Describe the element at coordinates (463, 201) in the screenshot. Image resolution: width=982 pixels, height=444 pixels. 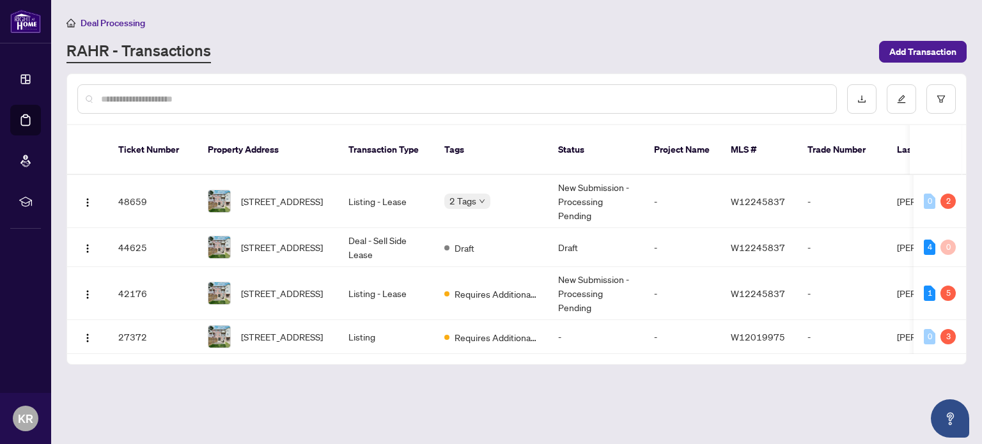
I see `span: 2 Tags` at that location.